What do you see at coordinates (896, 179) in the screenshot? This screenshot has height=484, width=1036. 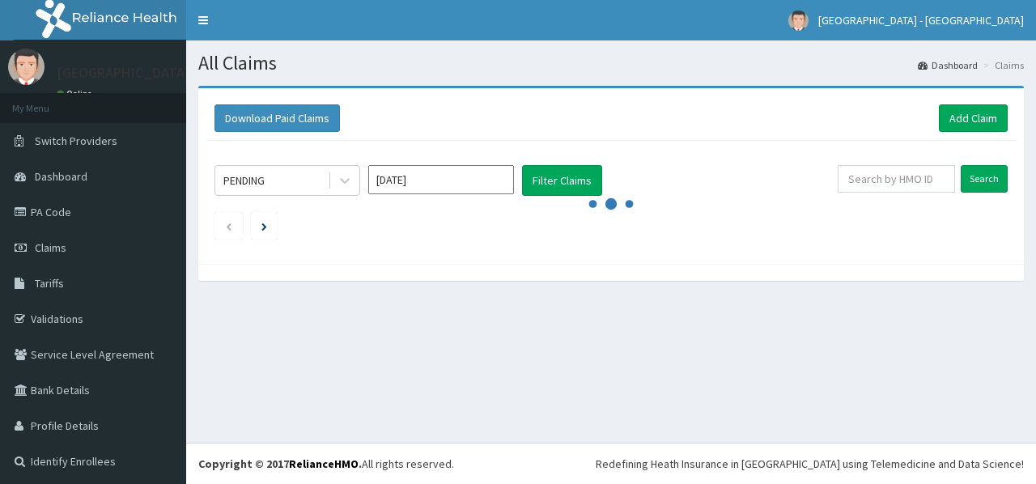 I see `input: Search by HMO ID` at bounding box center [896, 179].